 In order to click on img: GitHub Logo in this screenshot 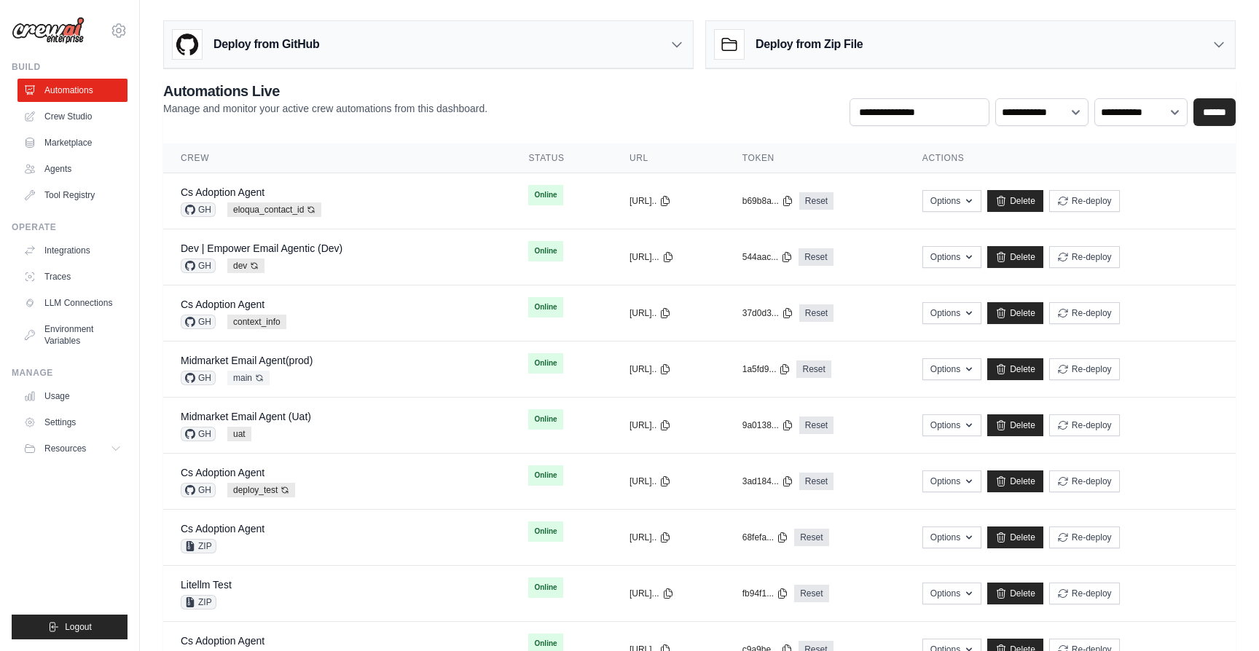, I will do `click(187, 44)`.